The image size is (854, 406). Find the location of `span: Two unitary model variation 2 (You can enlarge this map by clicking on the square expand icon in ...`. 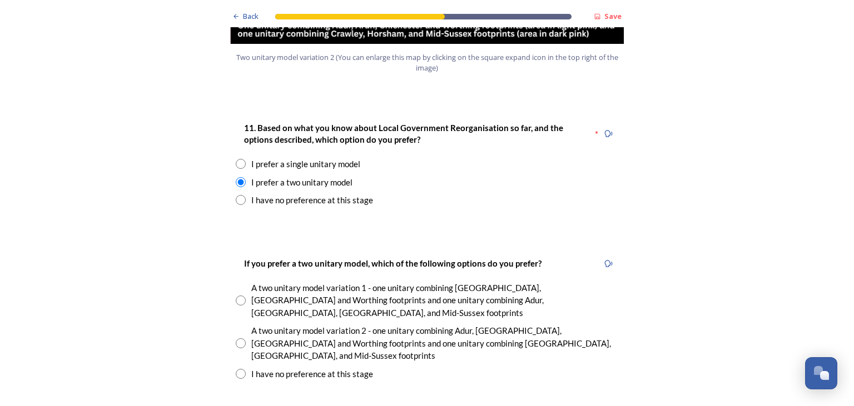

span: Two unitary model variation 2 (You can enlarge this map by clicking on the square expand icon in ... is located at coordinates (427, 63).